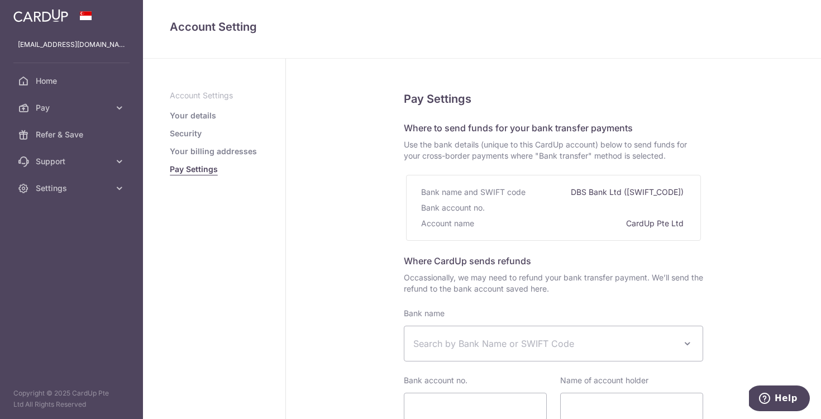 The image size is (821, 419). Describe the element at coordinates (73, 161) in the screenshot. I see `span: Support` at that location.